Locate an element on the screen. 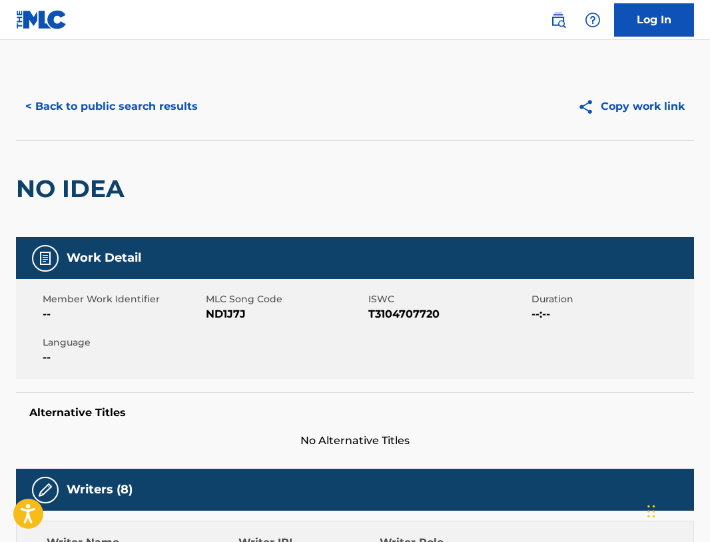  button: Copy work link is located at coordinates (630, 107).